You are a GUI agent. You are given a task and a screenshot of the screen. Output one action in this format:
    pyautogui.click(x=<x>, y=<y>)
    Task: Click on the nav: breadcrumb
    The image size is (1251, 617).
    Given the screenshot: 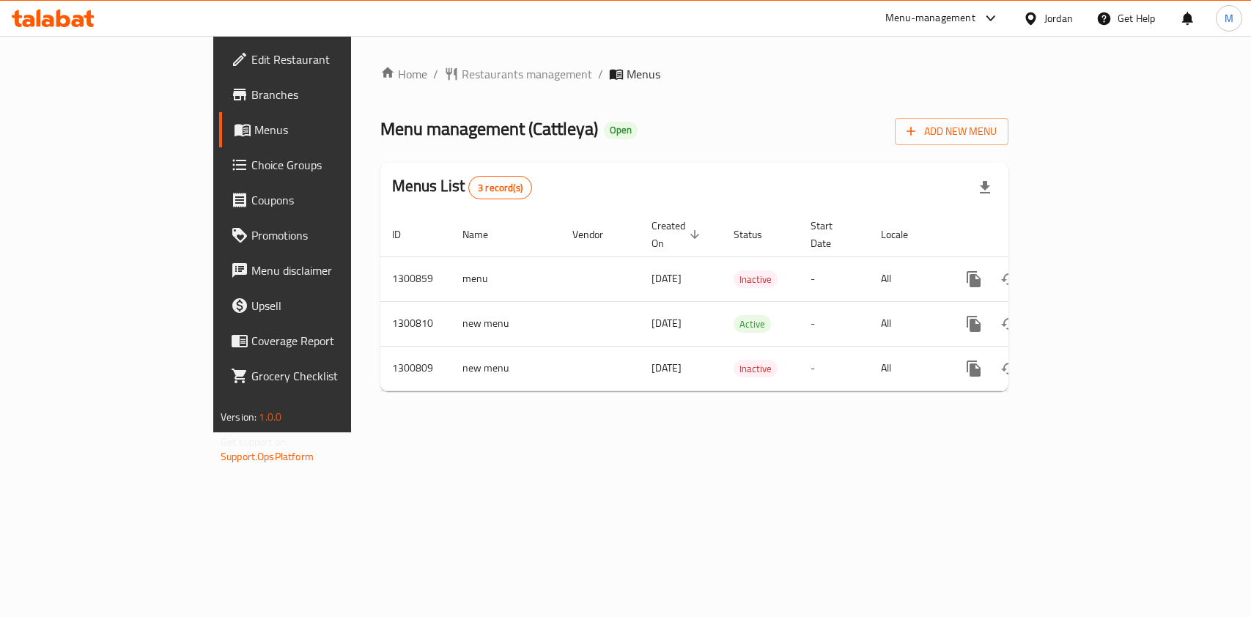 What is the action you would take?
    pyautogui.click(x=694, y=74)
    